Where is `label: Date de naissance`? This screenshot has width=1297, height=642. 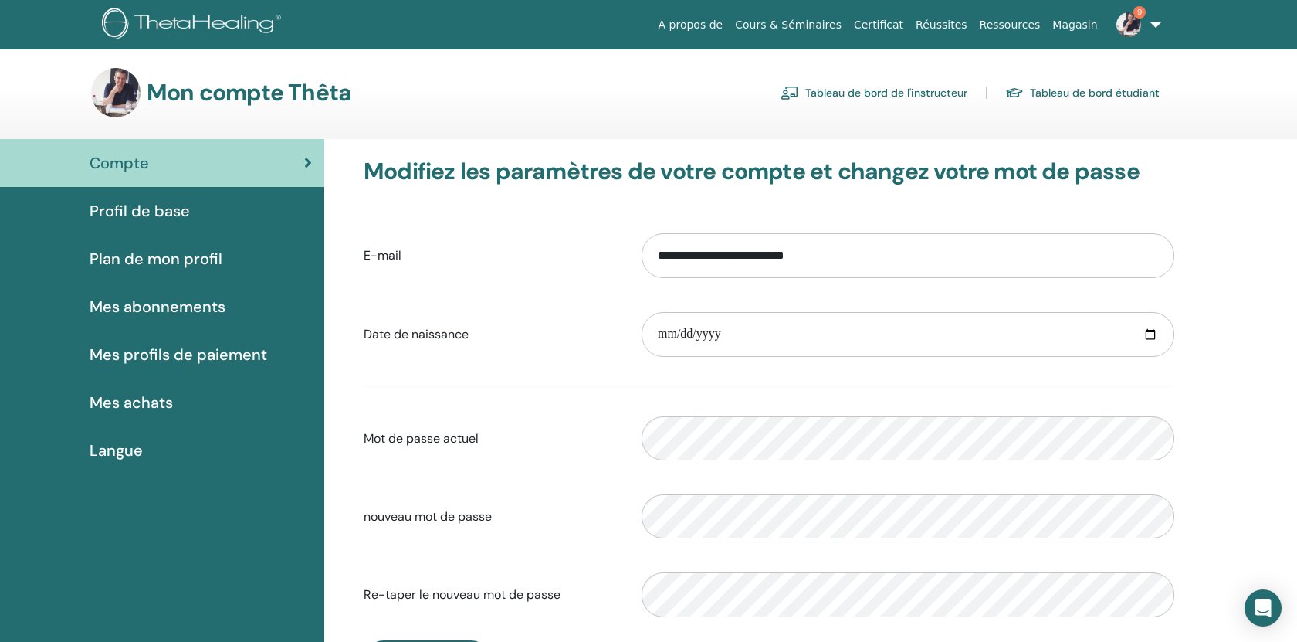
label: Date de naissance is located at coordinates (491, 334).